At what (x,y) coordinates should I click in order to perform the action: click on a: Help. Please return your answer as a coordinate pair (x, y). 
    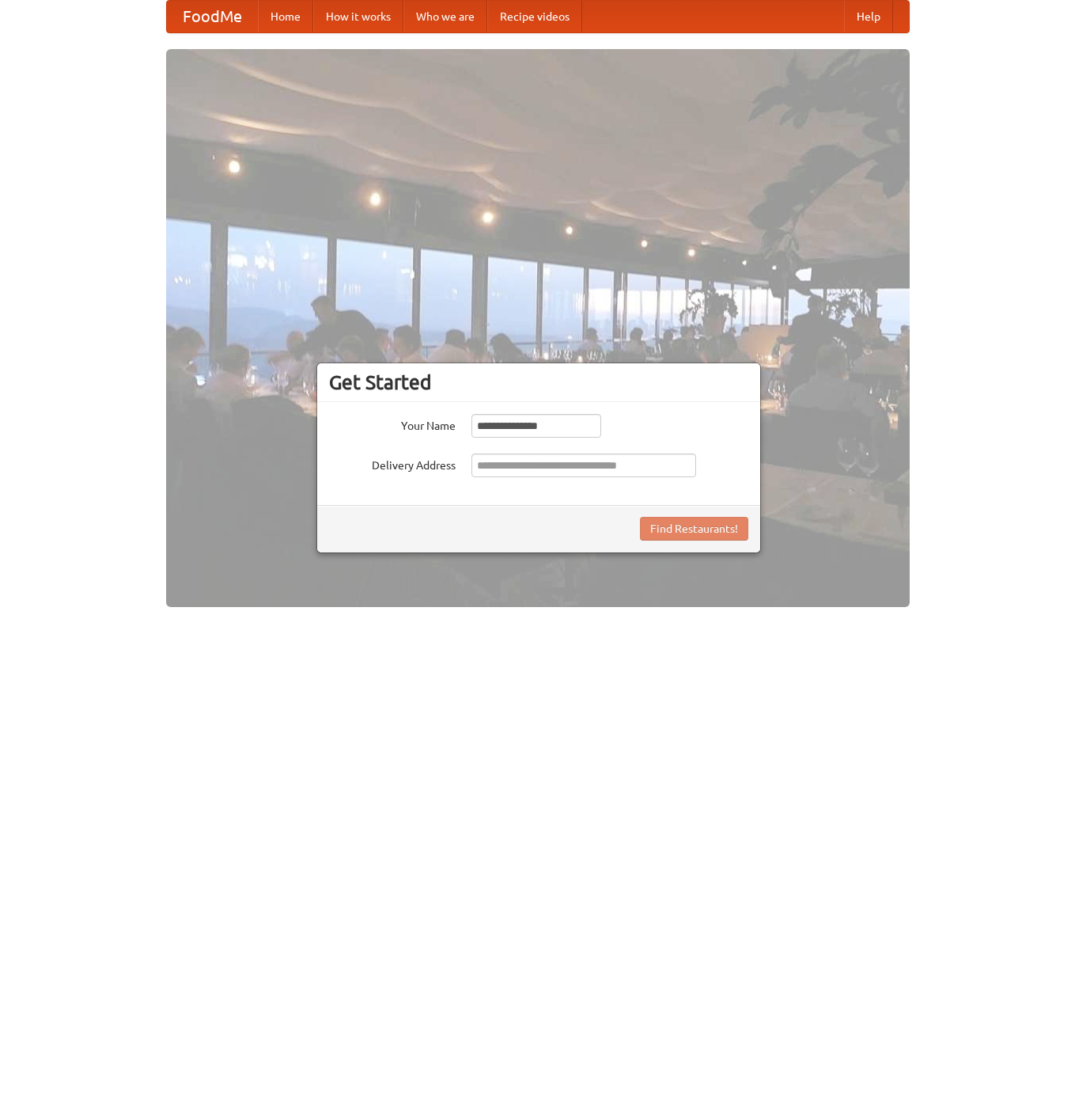
    Looking at the image, I should click on (868, 17).